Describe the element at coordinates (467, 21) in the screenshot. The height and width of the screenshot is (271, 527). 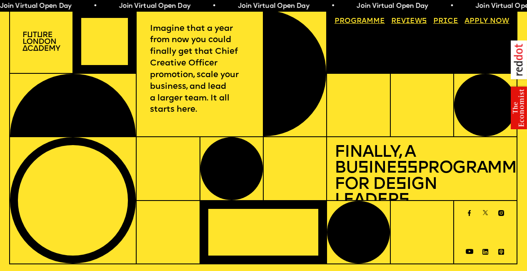
I see `span: A` at that location.